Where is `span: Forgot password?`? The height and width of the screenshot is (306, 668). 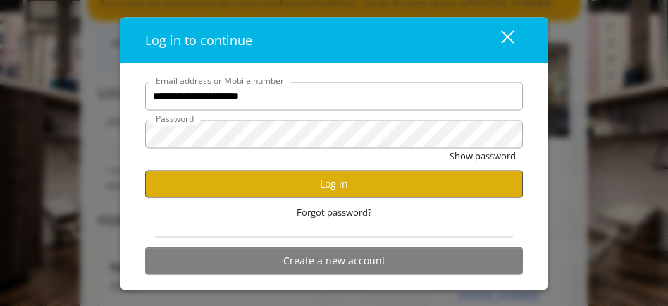
span: Forgot password? is located at coordinates (334, 211).